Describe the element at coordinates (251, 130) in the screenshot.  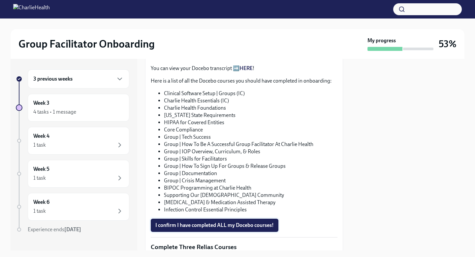
I see `li: Core Compliance` at that location.